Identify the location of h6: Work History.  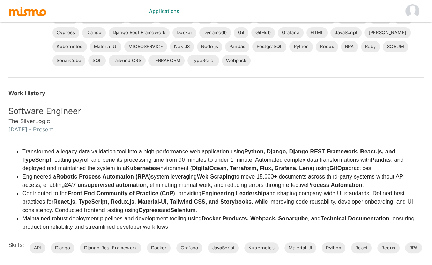
(216, 93).